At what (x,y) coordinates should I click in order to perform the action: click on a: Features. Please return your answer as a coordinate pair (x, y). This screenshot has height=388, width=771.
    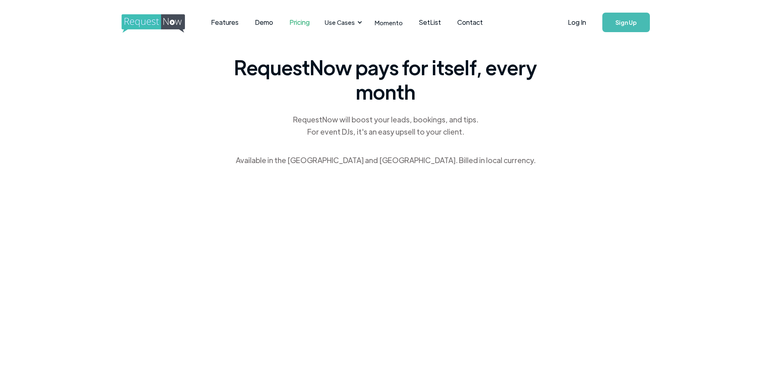
    Looking at the image, I should click on (225, 22).